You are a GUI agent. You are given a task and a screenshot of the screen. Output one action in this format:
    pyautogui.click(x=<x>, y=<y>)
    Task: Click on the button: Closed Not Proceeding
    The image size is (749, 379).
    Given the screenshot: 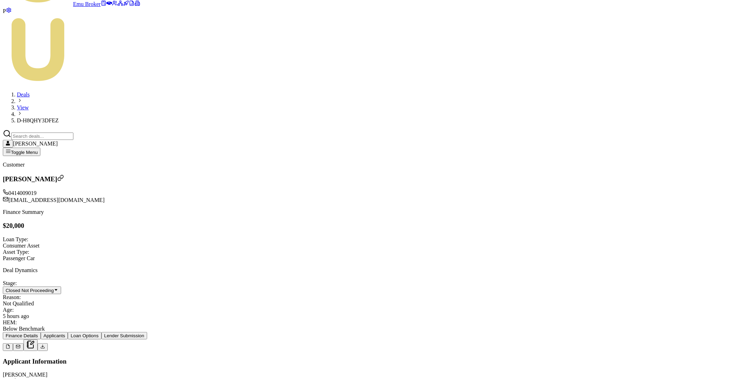 What is the action you would take?
    pyautogui.click(x=32, y=291)
    